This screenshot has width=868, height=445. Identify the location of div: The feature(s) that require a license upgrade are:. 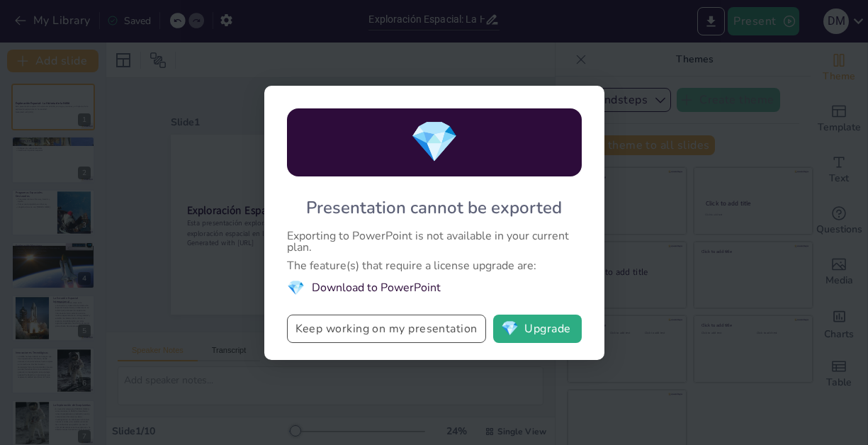
(434, 266).